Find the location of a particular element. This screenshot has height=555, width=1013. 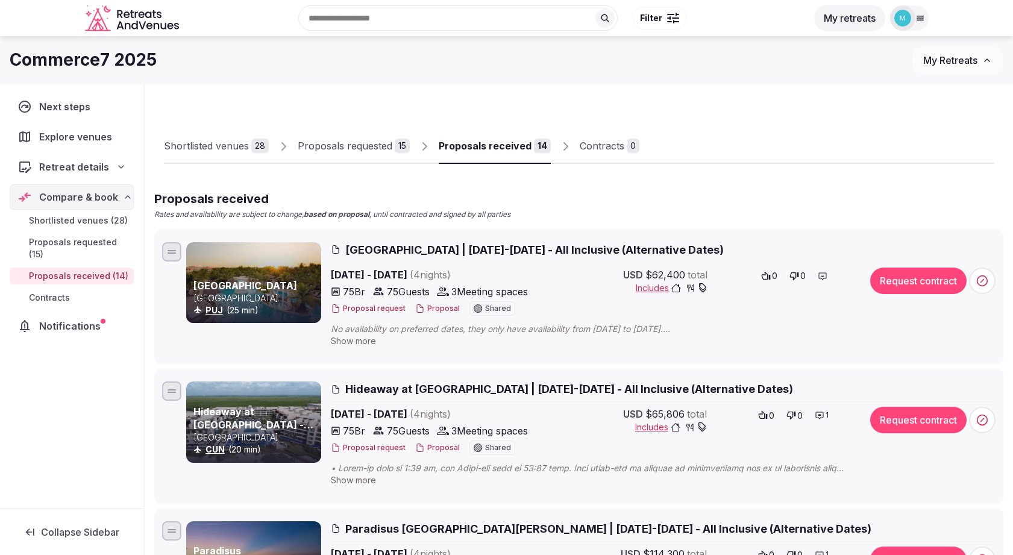

a: Shortlisted venues28 is located at coordinates (216, 146).